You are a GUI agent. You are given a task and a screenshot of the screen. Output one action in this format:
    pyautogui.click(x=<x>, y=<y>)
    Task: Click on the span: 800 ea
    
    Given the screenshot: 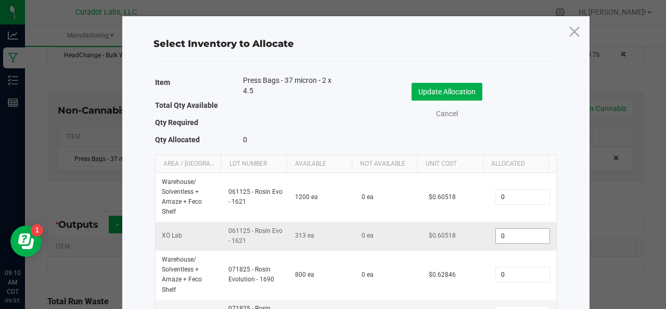 What is the action you would take?
    pyautogui.click(x=304, y=274)
    